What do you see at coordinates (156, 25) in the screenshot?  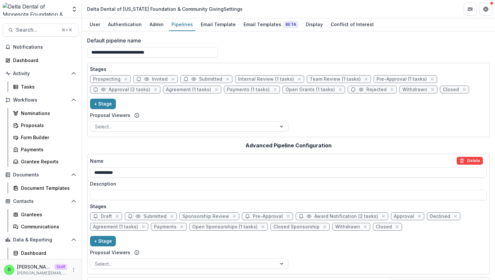 I see `a: Admin` at bounding box center [156, 25].